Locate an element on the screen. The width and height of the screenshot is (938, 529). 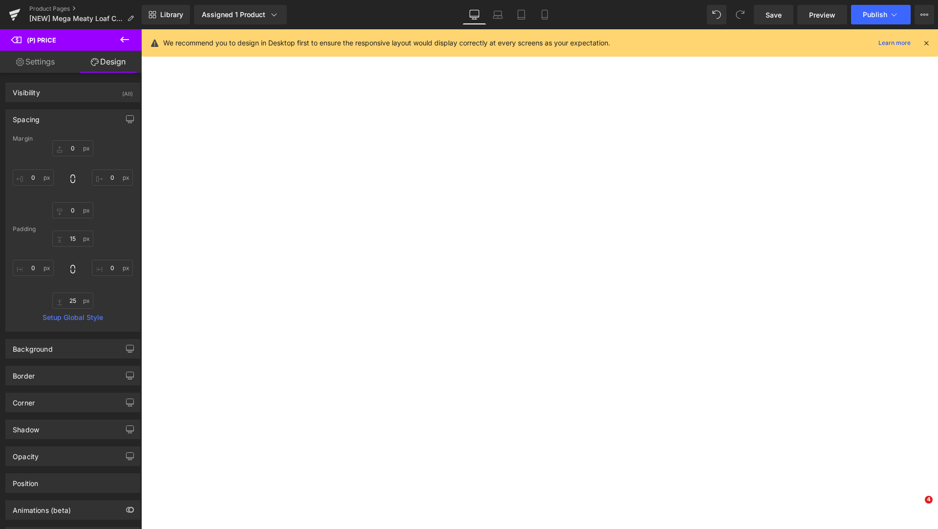
div: Padding is located at coordinates (73, 229).